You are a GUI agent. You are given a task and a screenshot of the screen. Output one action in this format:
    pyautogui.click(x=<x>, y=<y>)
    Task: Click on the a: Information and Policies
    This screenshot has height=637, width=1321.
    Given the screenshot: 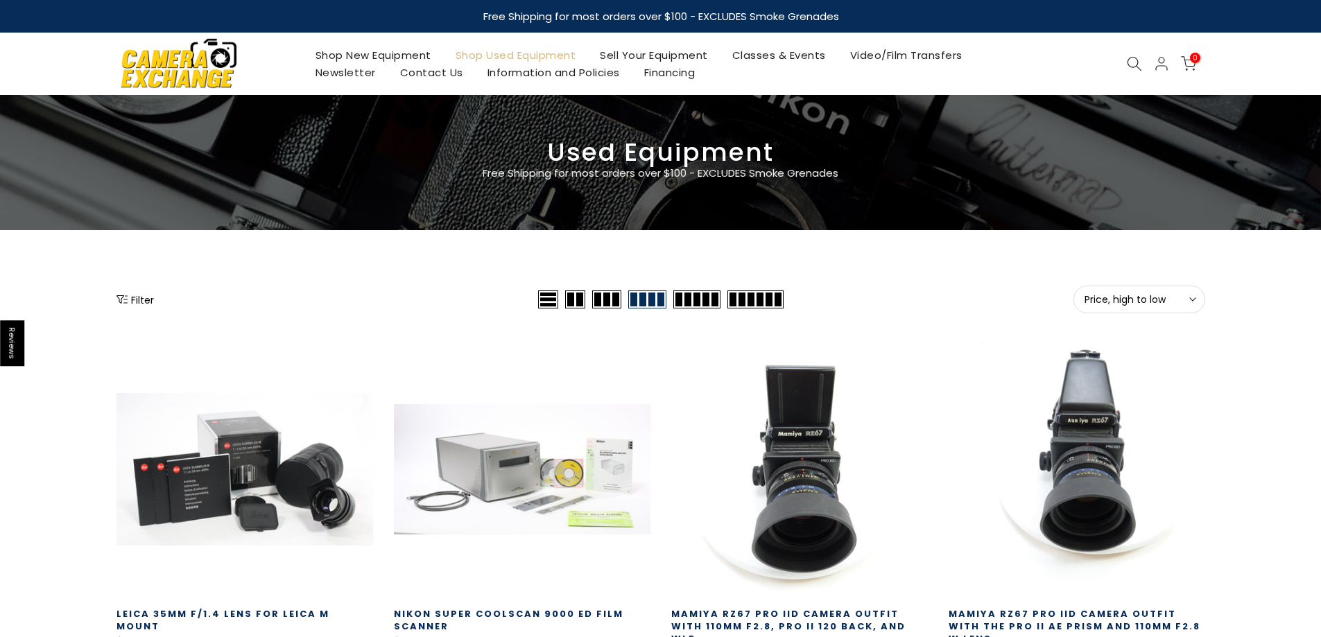 What is the action you would take?
    pyautogui.click(x=553, y=72)
    